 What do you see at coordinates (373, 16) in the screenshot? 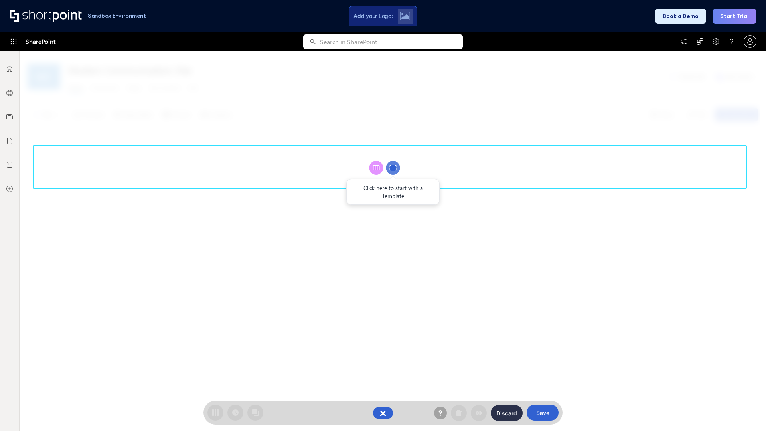
I see `span: Add your Logo:` at bounding box center [373, 16].